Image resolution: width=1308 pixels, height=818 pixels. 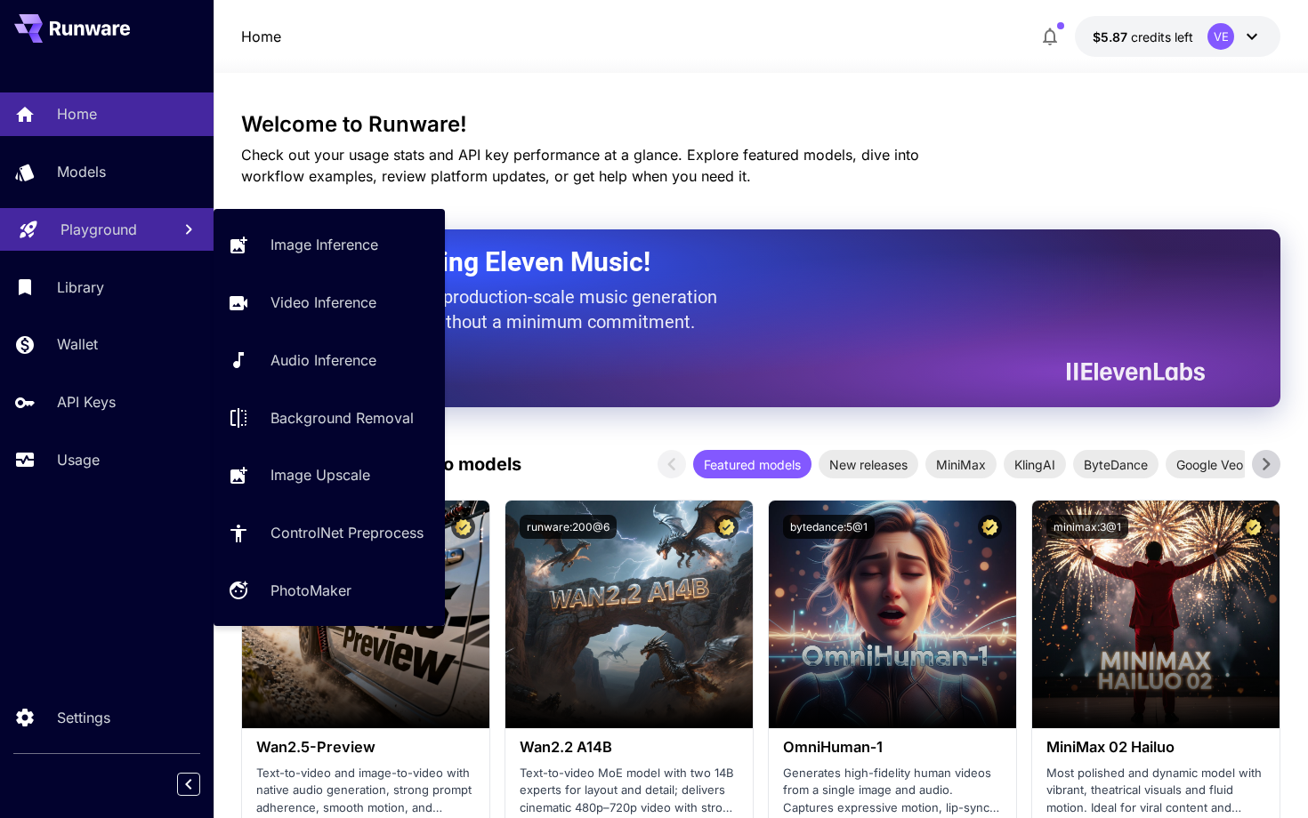 I want to click on span: Featured models, so click(x=752, y=464).